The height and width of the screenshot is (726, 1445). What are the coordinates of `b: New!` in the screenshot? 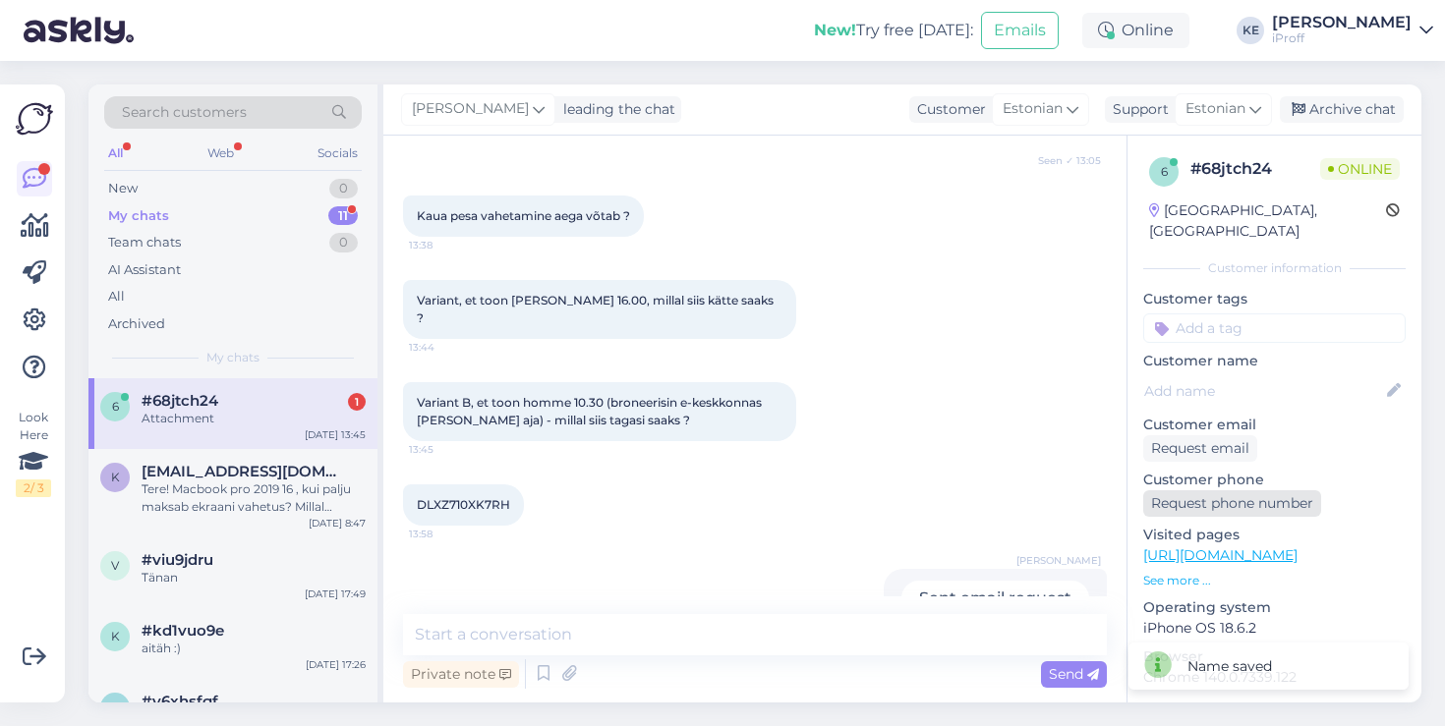 It's located at (835, 29).